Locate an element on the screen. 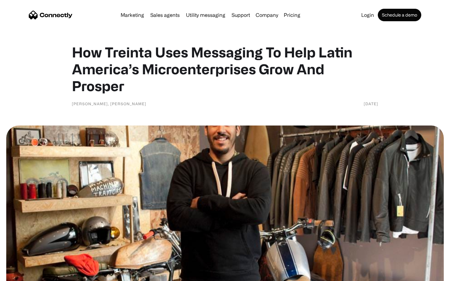 This screenshot has width=450, height=281. div: Company is located at coordinates (267, 15).